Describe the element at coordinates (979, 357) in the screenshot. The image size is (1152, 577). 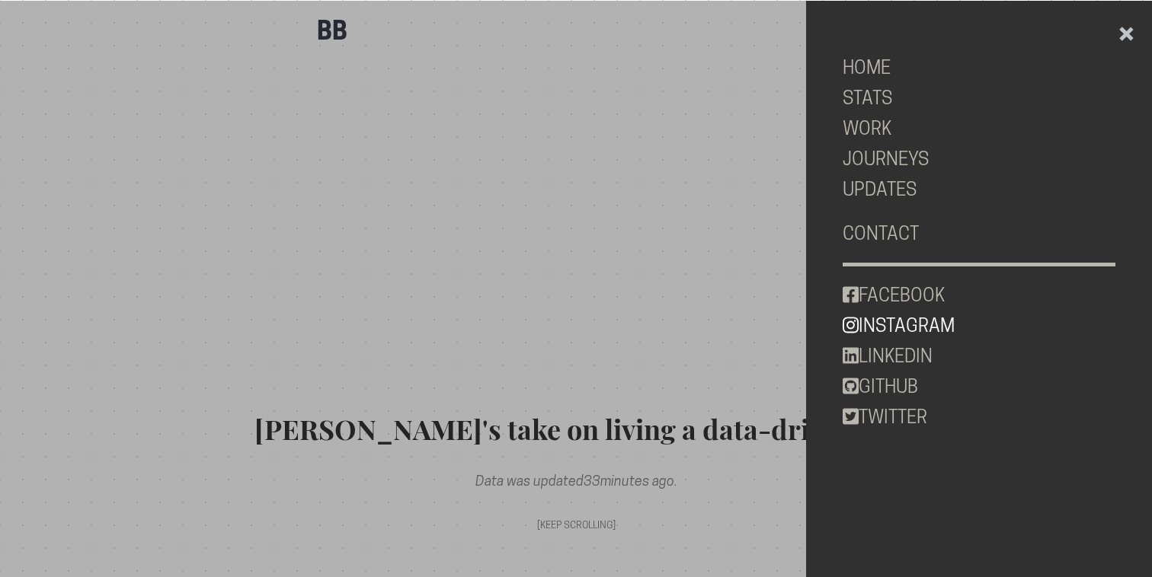
I see `a: LINKEDIN` at that location.